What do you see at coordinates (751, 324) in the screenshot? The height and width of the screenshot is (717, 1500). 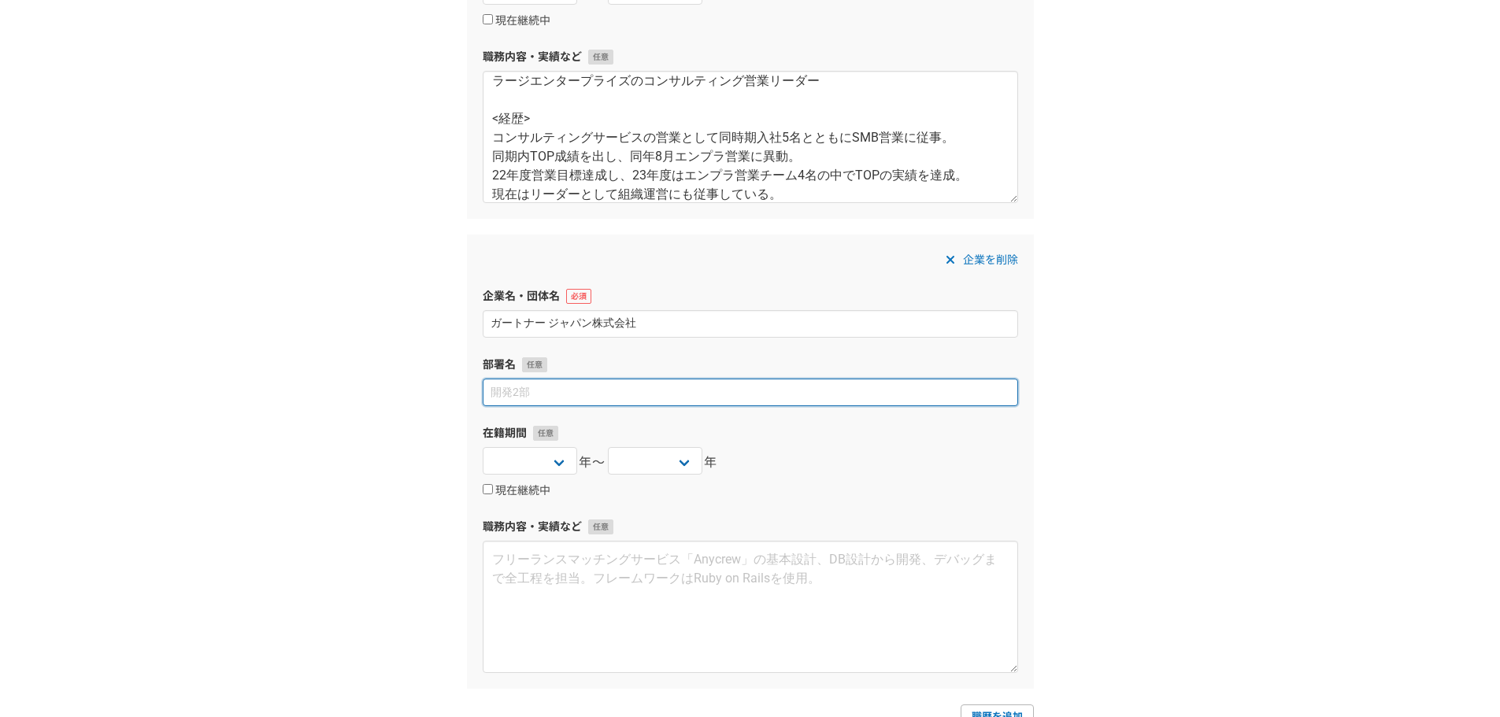 I see `input: エニィクルー株式会社` at bounding box center [751, 324].